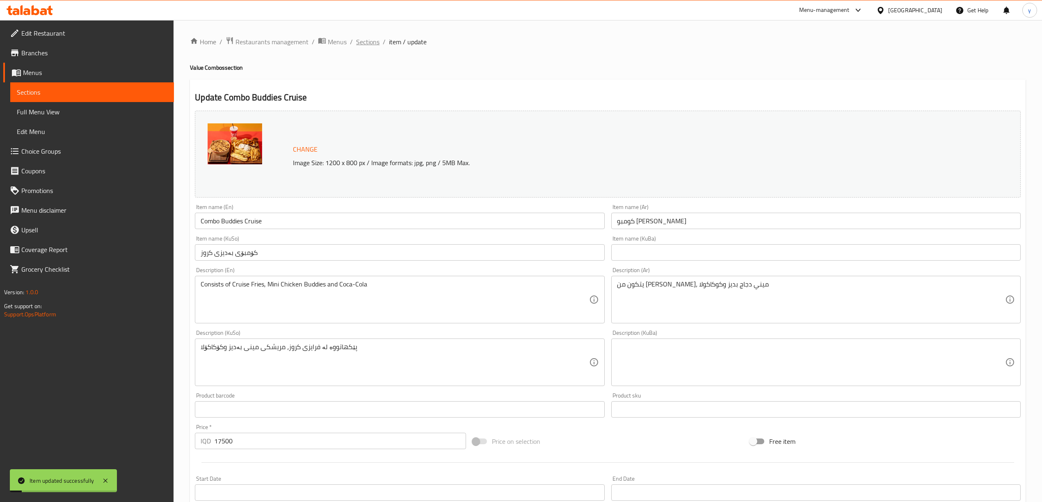 Image resolution: width=1042 pixels, height=502 pixels. Describe the element at coordinates (94, 171) in the screenshot. I see `span: Coupons` at that location.